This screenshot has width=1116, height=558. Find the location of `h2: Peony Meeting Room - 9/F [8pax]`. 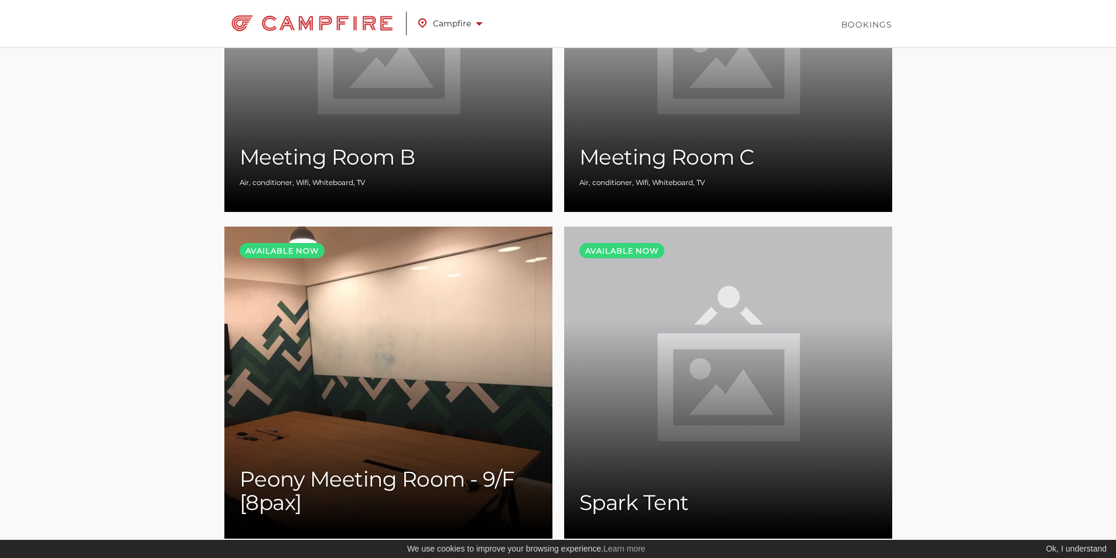

h2: Peony Meeting Room - 9/F [8pax] is located at coordinates (388, 491).